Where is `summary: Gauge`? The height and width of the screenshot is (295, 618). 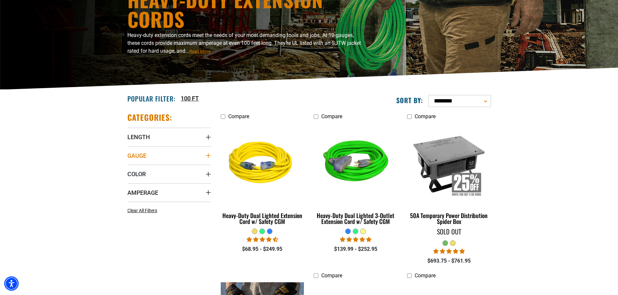 summary: Gauge is located at coordinates (169, 156).